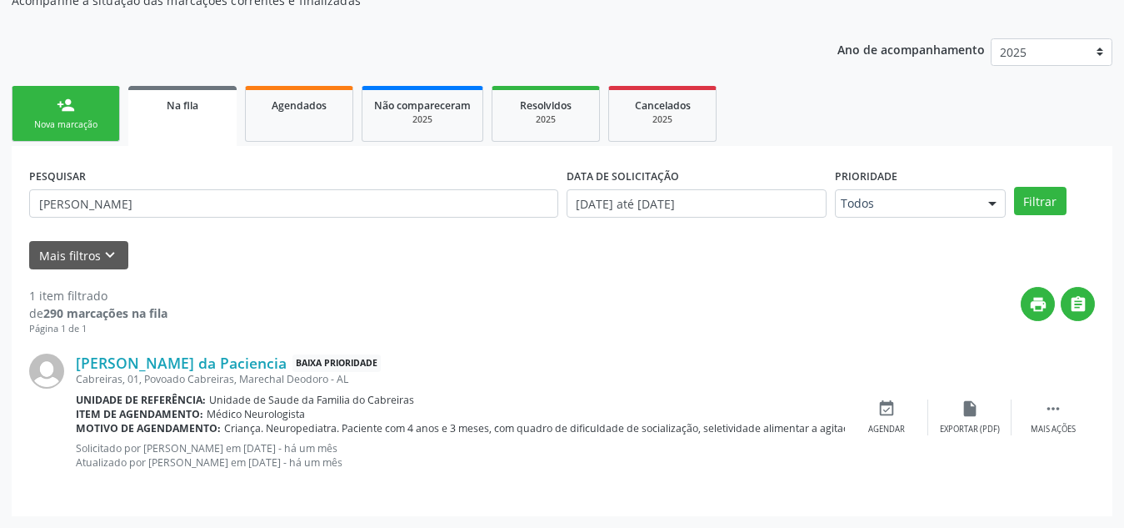  I want to click on span: Unidade de Saude da Familia do Cabreiras, so click(312, 399).